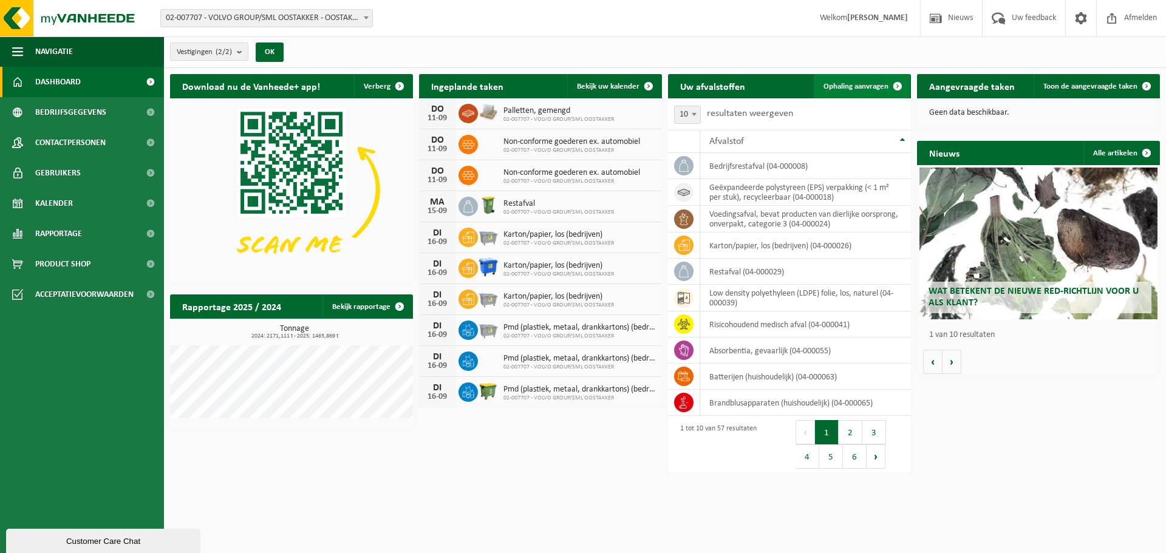 The width and height of the screenshot is (1166, 553). What do you see at coordinates (806, 219) in the screenshot?
I see `td: voedingsafval, bevat producten van dierlijke oorsprong, onverpakt, categorie 3 (04-000024)` at bounding box center [806, 219].